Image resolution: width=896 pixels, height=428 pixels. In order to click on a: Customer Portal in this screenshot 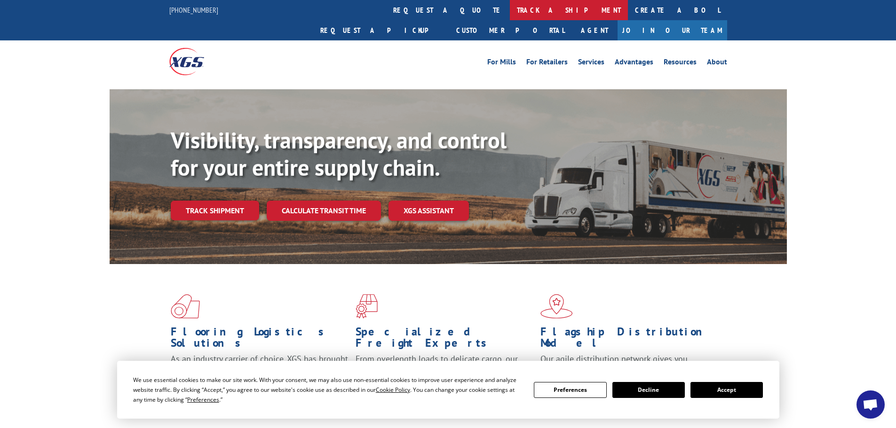, I will do `click(510, 30)`.